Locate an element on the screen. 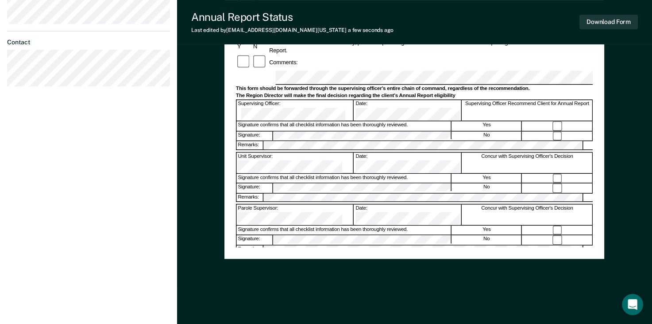 This screenshot has width=652, height=324. div: Annual Report Status is located at coordinates (292, 17).